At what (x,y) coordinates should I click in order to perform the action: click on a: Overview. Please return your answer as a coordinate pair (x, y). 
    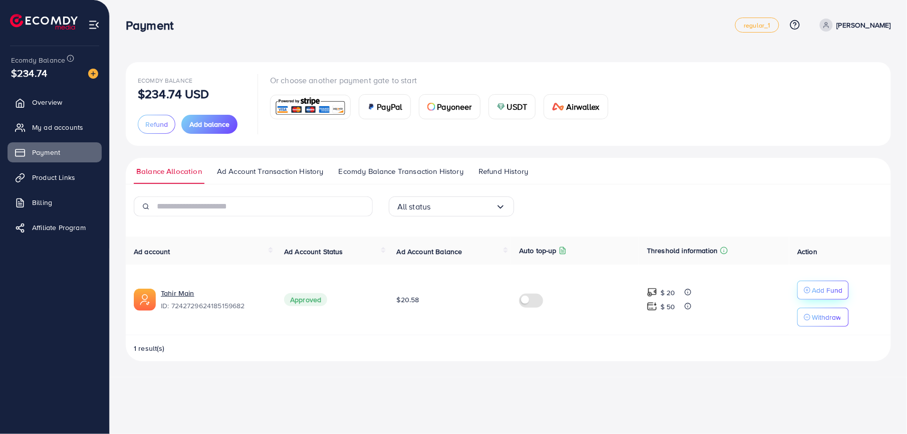
    Looking at the image, I should click on (55, 102).